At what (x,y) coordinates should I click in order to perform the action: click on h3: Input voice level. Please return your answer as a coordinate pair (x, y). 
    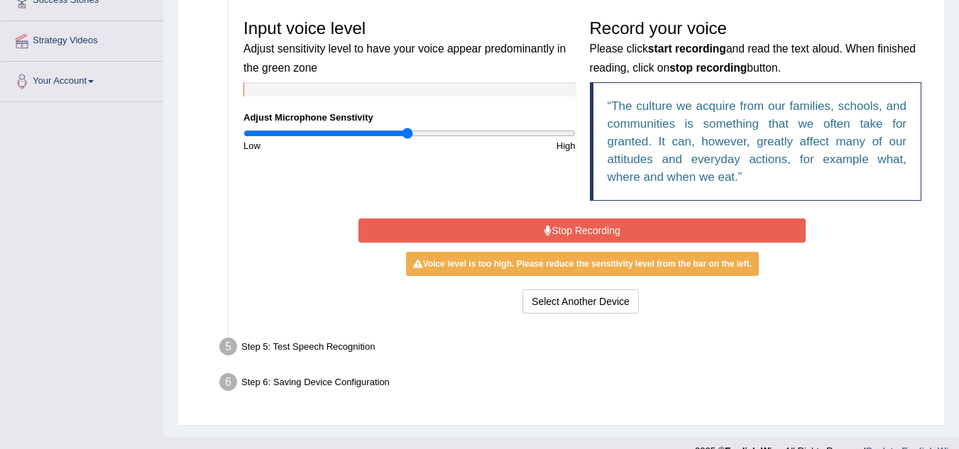
    Looking at the image, I should click on (410, 47).